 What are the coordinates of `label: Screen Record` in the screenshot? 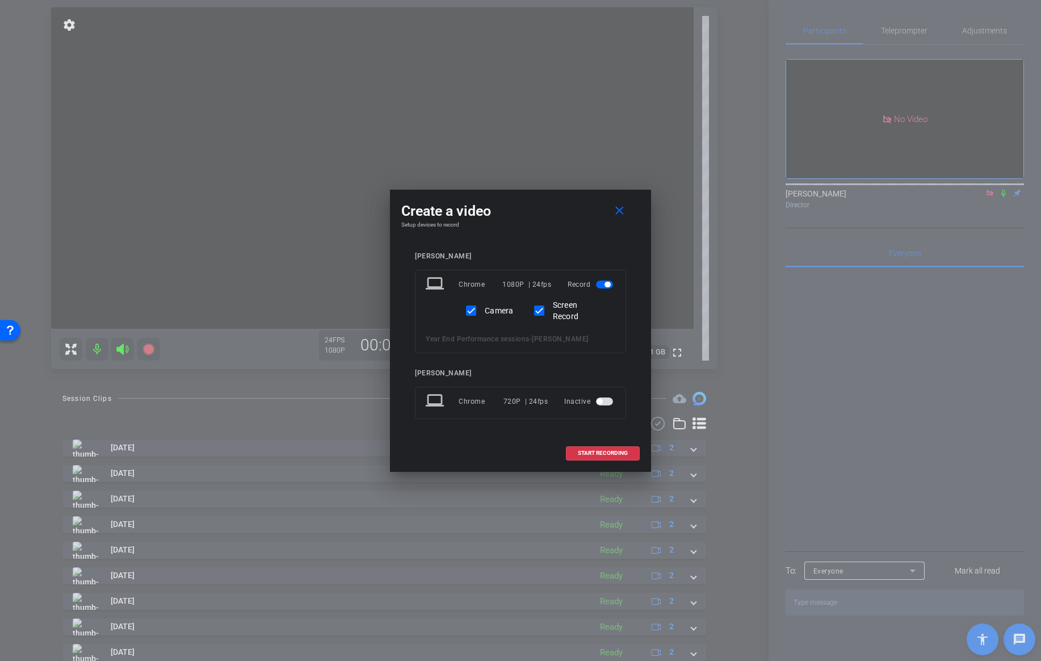 It's located at (576, 310).